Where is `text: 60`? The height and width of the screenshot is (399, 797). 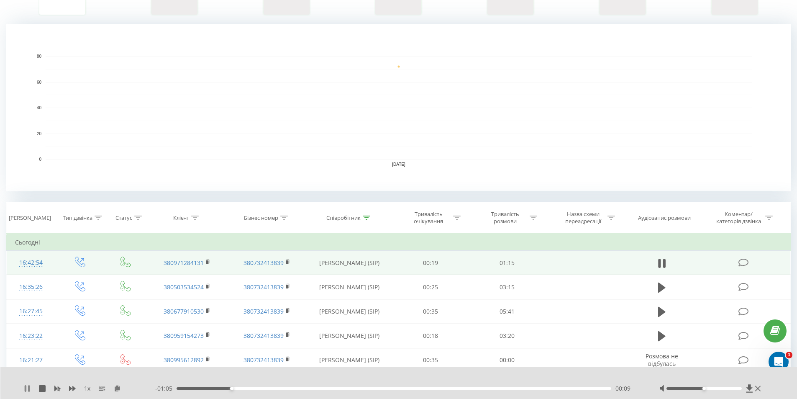
text: 60 is located at coordinates (39, 82).